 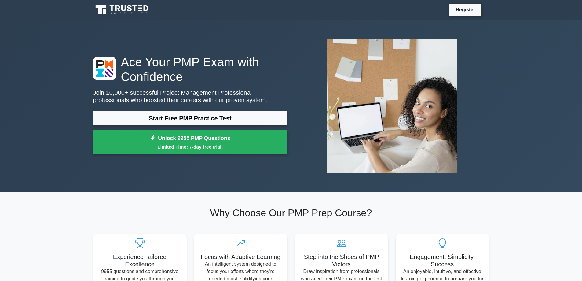 What do you see at coordinates (341, 260) in the screenshot?
I see `h5: Step into the Shoes of PMP Victors` at bounding box center [341, 260].